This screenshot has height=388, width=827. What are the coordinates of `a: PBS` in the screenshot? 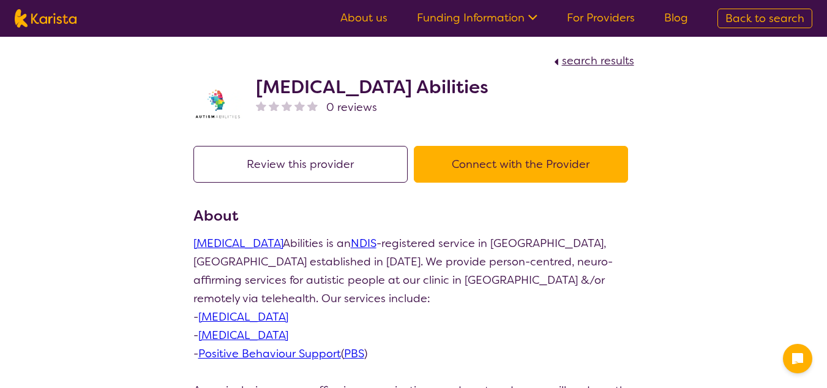 It's located at (354, 353).